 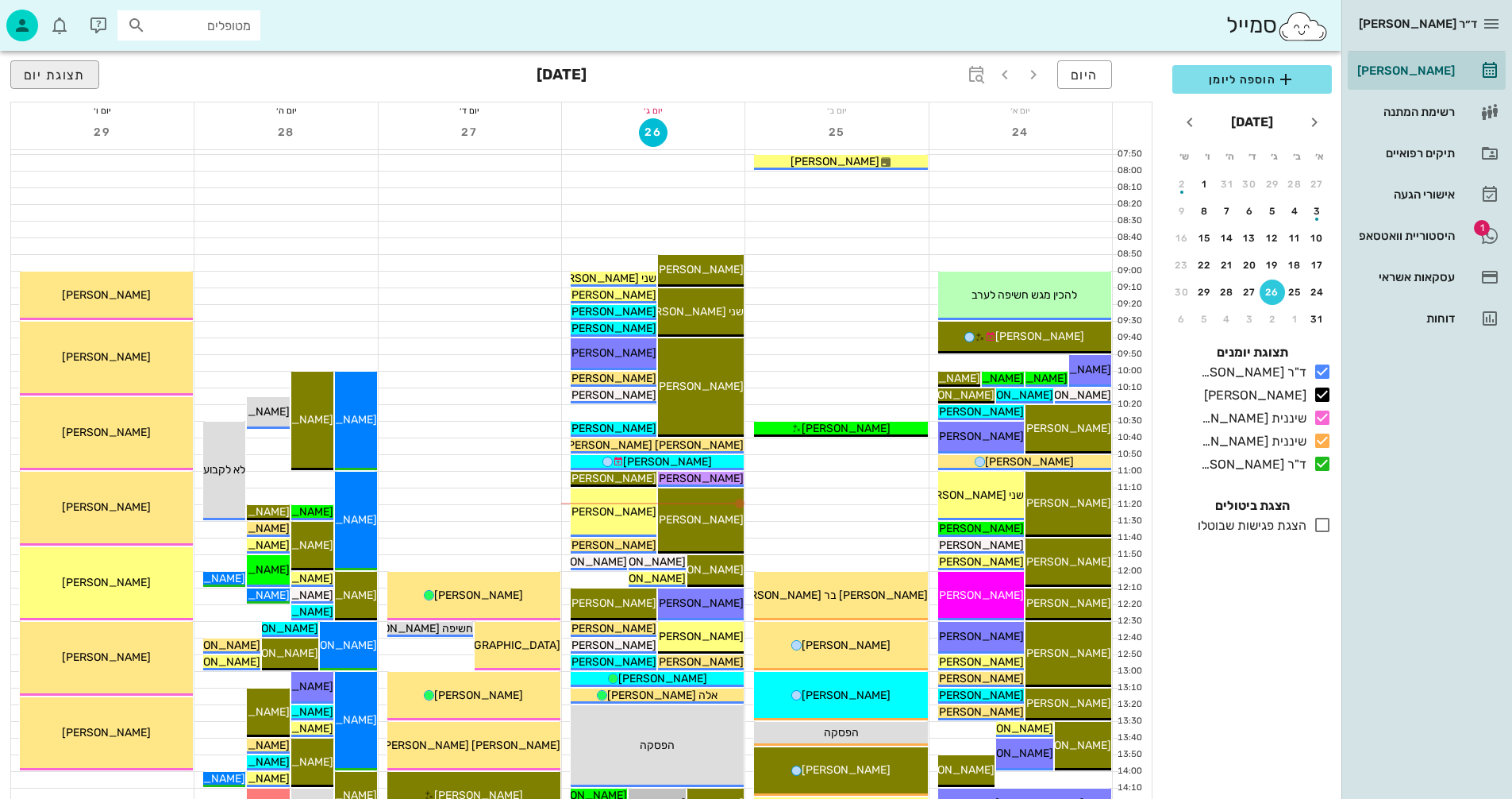 I want to click on span: הוספה ליומן, so click(x=1252, y=80).